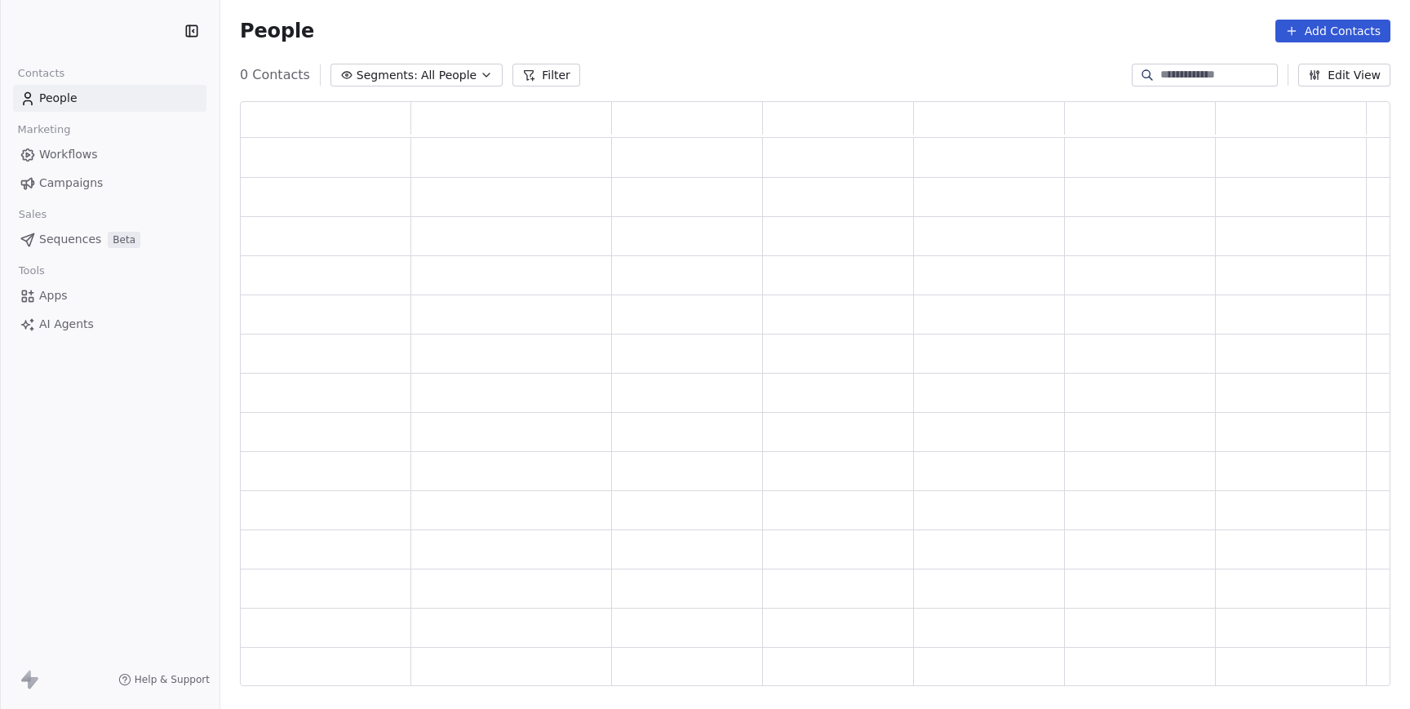 The image size is (1410, 709). What do you see at coordinates (66, 324) in the screenshot?
I see `span: AI Agents` at bounding box center [66, 324].